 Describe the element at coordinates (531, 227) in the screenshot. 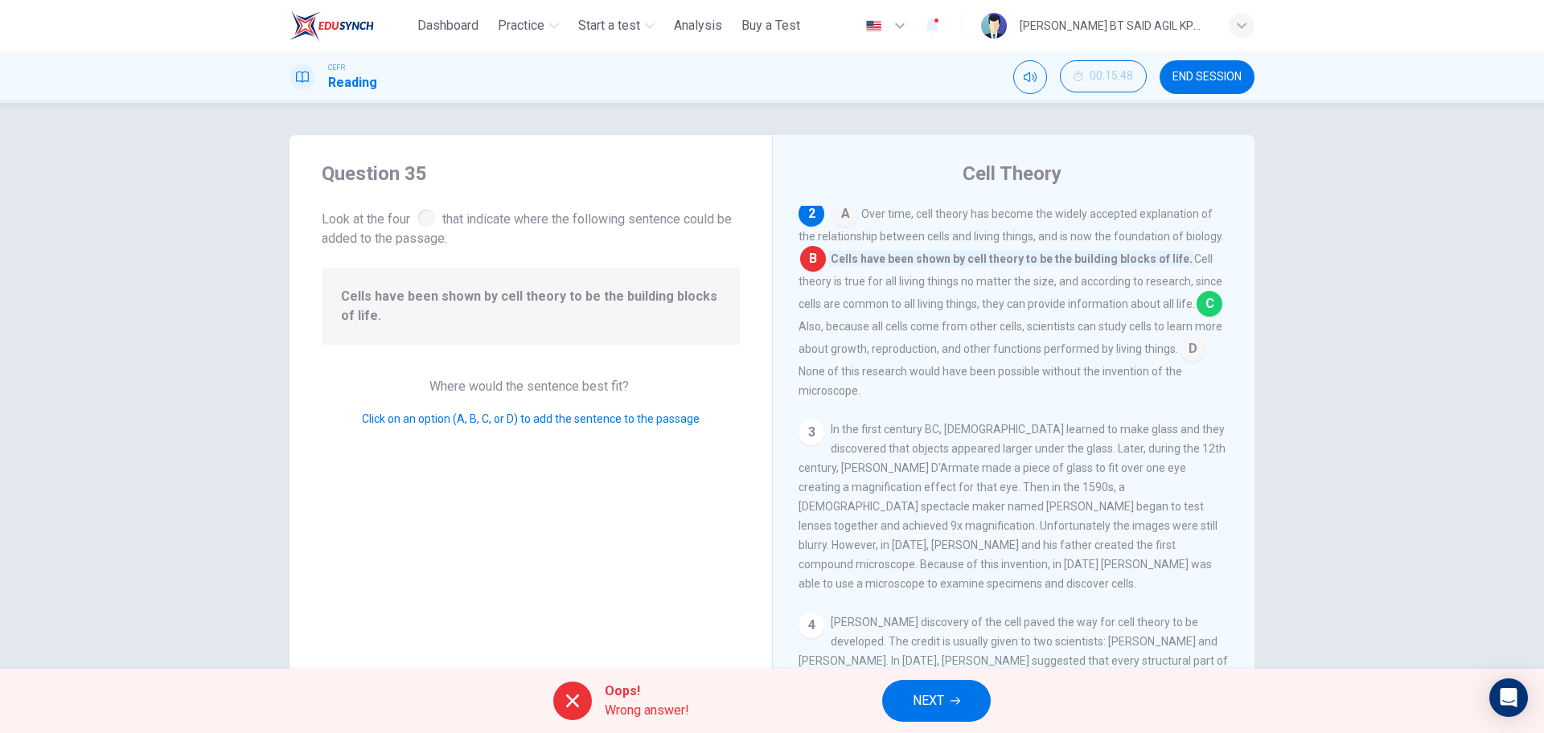

I see `span: Look at the four that indicate where the following sentence could be added to the passage:` at that location.